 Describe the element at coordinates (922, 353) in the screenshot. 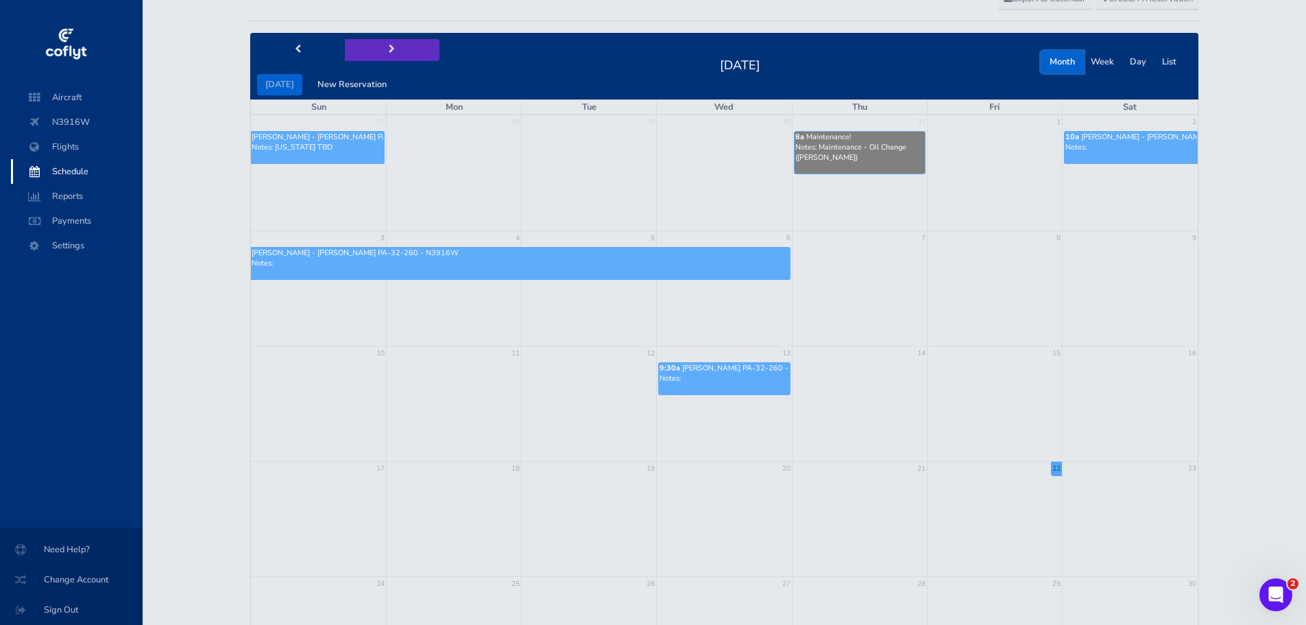

I see `a: 14` at that location.